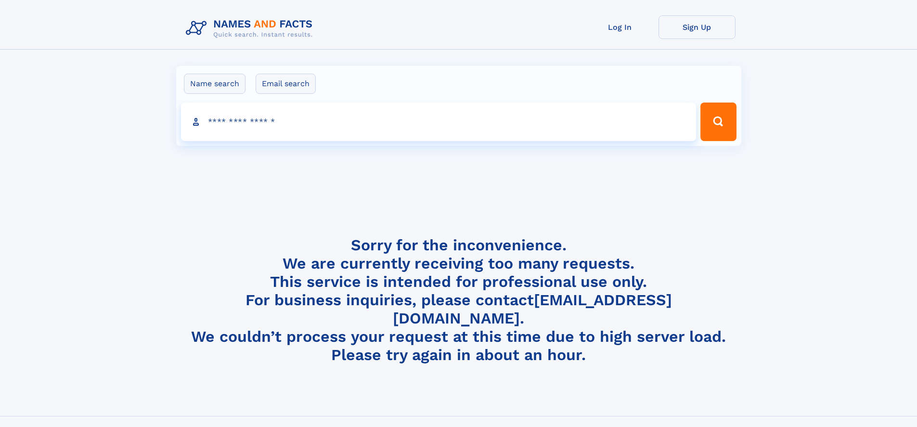  Describe the element at coordinates (215, 84) in the screenshot. I see `label: Name search` at that location.